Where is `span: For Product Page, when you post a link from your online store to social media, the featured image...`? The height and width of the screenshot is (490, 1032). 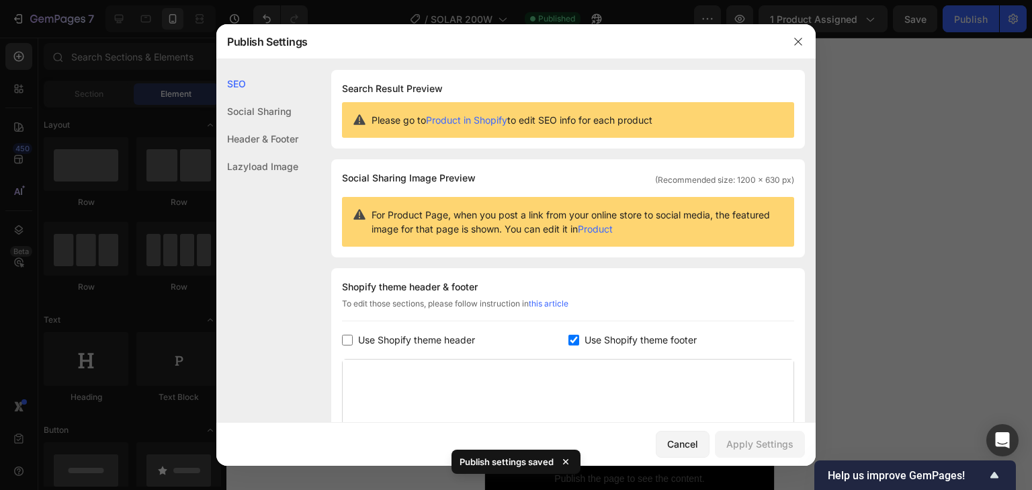
span: For Product Page, when you post a link from your online store to social media, the featured image... is located at coordinates (577, 222).